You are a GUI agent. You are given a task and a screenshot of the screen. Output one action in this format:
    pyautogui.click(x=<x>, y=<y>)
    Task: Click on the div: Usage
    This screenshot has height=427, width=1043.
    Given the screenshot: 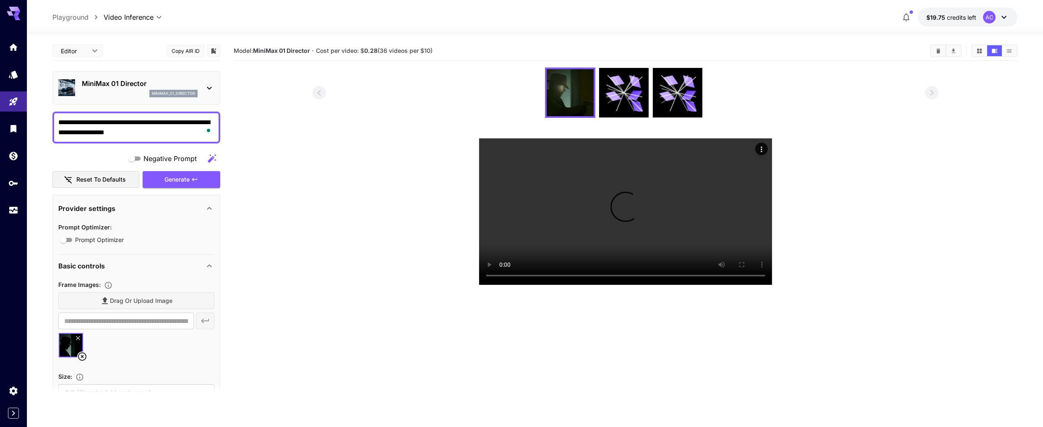 What is the action you would take?
    pyautogui.click(x=13, y=210)
    